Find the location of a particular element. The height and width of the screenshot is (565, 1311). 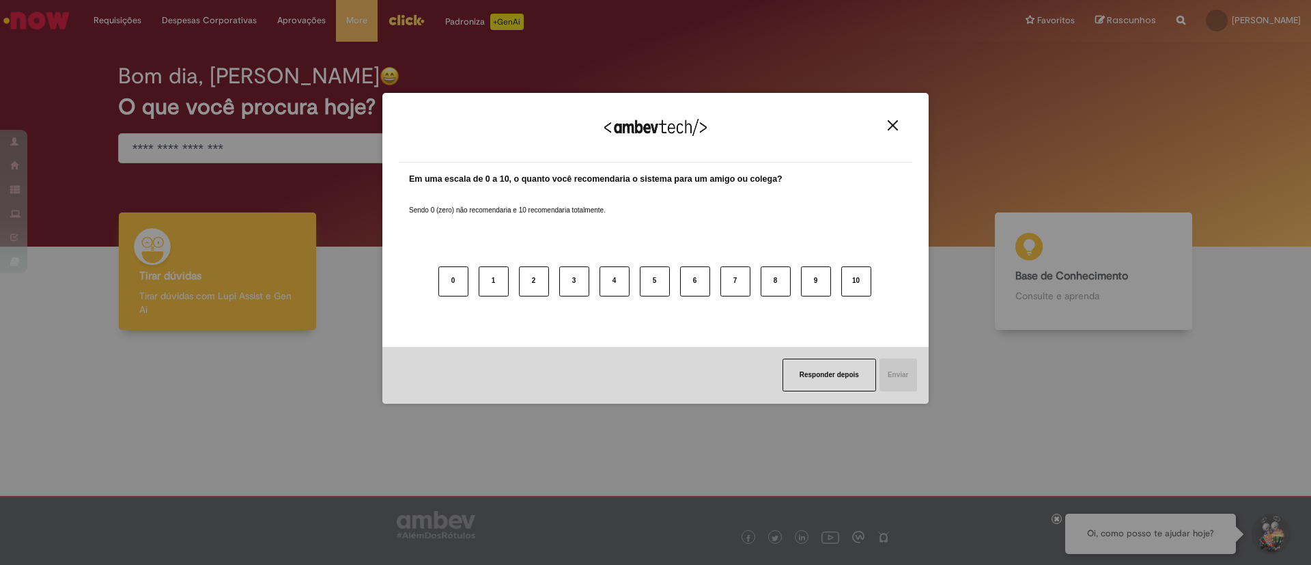

button: 8 is located at coordinates (776, 281).